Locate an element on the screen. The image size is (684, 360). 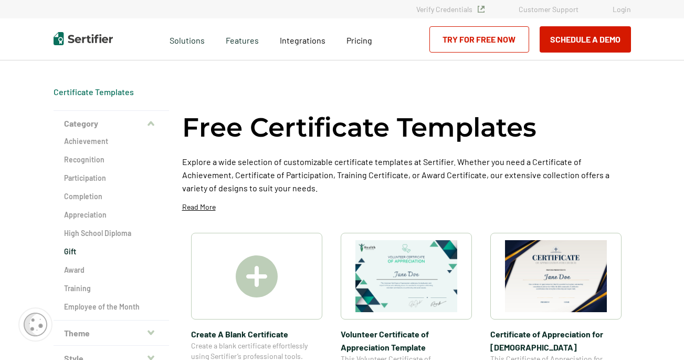
img: Certificate of Appreciation for Church​ is located at coordinates (556, 276).